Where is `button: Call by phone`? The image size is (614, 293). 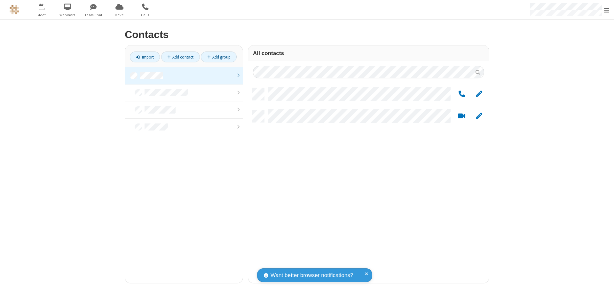
button: Call by phone is located at coordinates (461, 94).